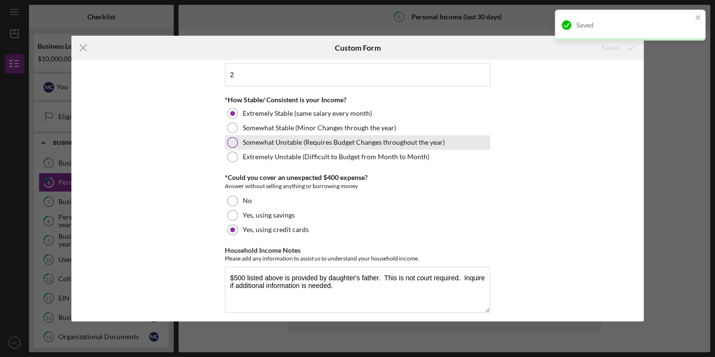  I want to click on label: Somewhat Stable (Minor Changes through the year), so click(319, 128).